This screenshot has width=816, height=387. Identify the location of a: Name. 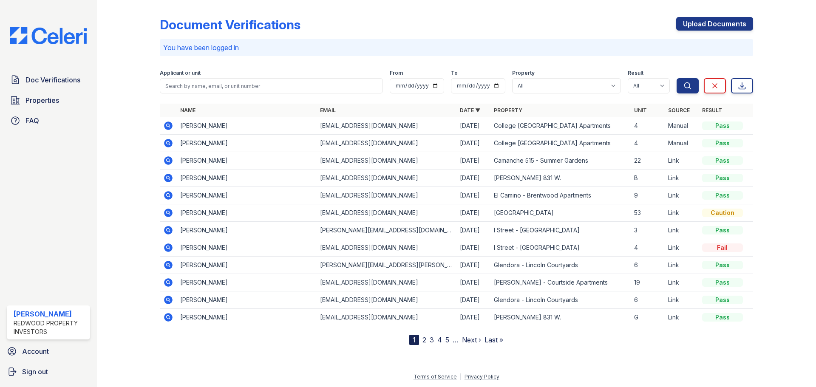
(188, 110).